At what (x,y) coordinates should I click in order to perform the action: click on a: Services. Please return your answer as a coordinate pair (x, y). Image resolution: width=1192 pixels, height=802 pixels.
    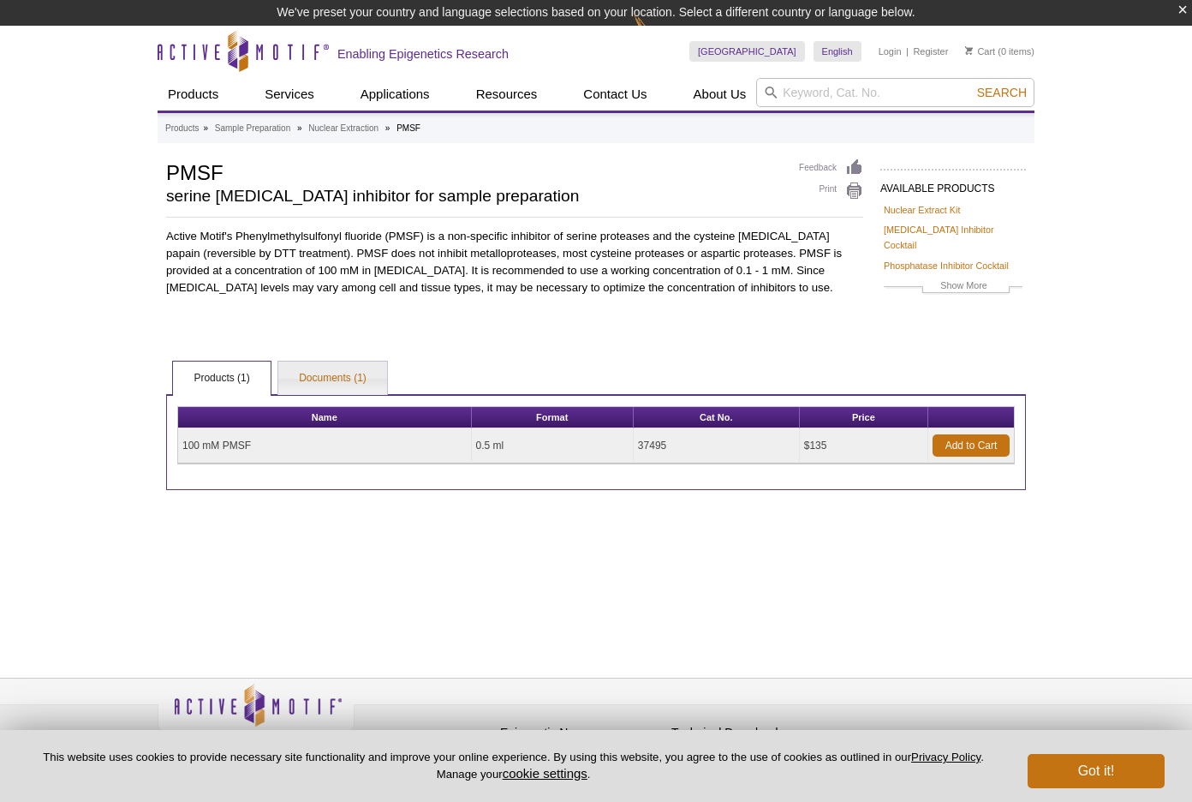
    Looking at the image, I should click on (289, 94).